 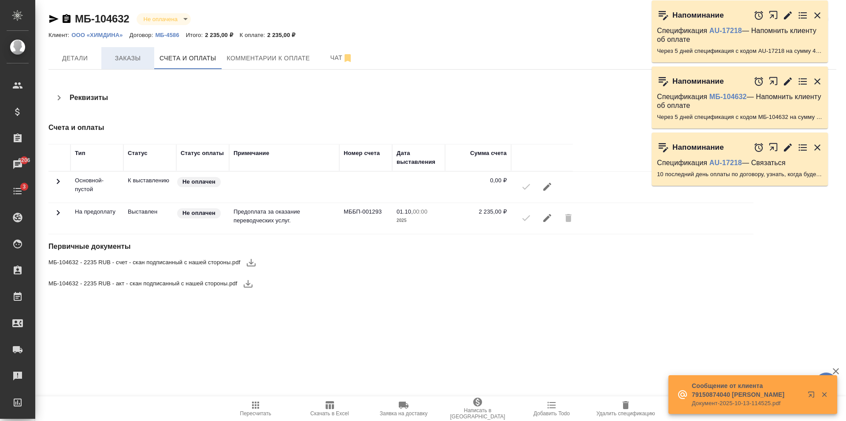 What do you see at coordinates (268, 58) in the screenshot?
I see `span: Комментарии к оплате` at bounding box center [268, 58].